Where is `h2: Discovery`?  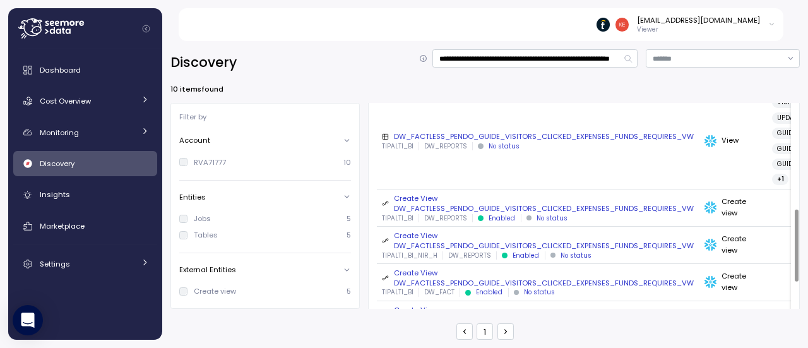
h2: Discovery is located at coordinates (203, 63).